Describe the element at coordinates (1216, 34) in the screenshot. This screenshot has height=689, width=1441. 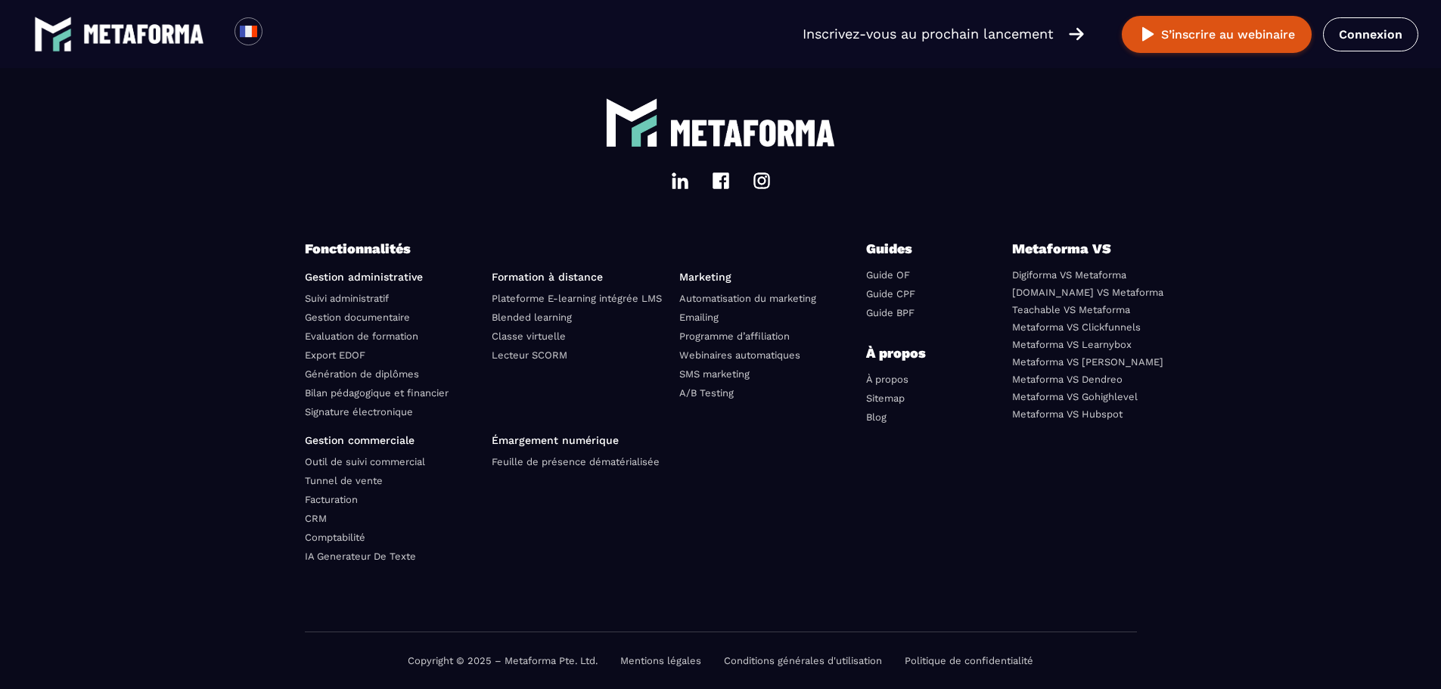
I see `button: S’inscrire au webinaire` at that location.